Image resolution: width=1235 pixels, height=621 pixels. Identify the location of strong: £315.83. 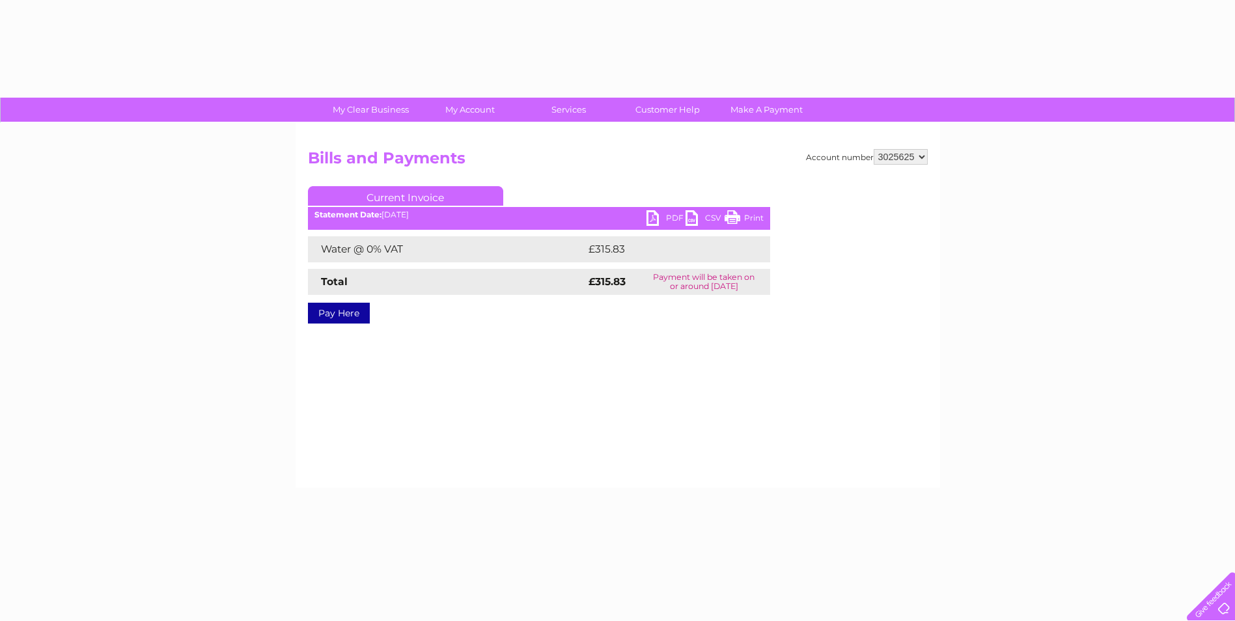
(607, 281).